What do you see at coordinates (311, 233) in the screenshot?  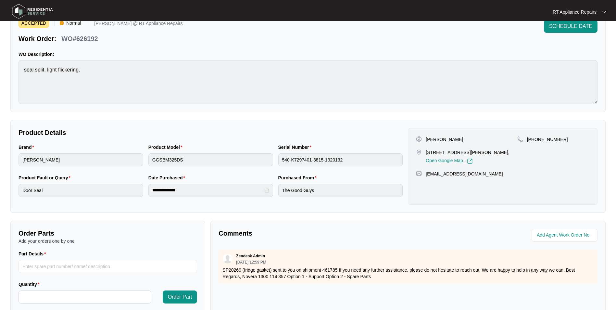 I see `p: Comments` at bounding box center [311, 233].